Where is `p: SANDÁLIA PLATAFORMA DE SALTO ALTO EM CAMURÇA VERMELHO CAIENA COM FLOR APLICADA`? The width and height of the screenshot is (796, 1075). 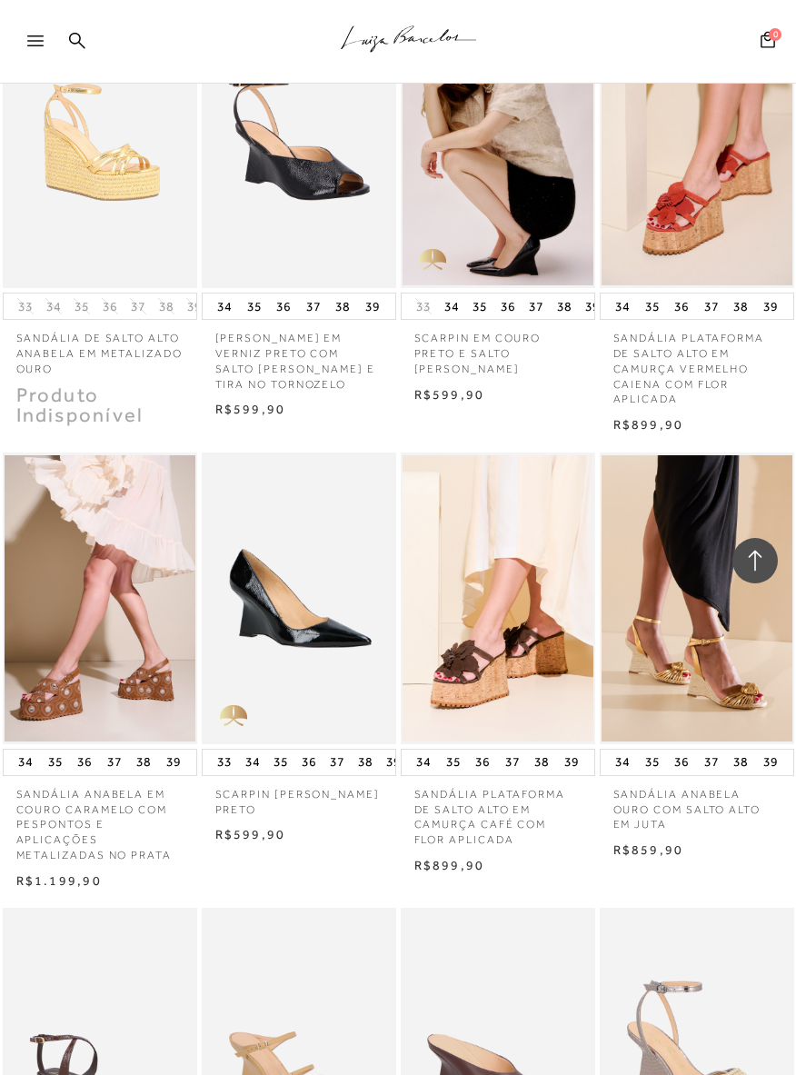
p: SANDÁLIA PLATAFORMA DE SALTO ALTO EM CAMURÇA VERMELHO CAIENA COM FLOR APLICADA is located at coordinates (697, 363).